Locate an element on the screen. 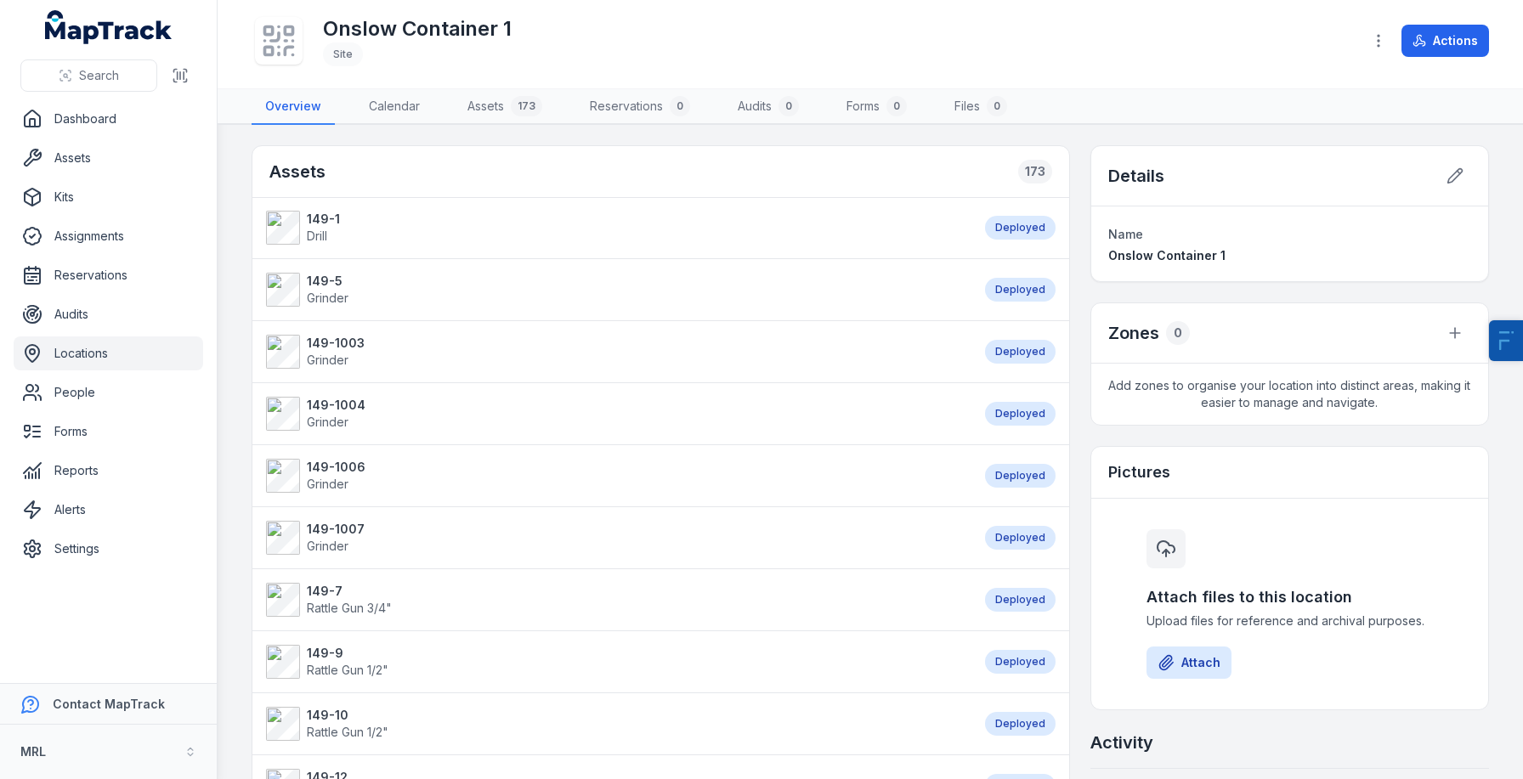  h3: Attach files to this location is located at coordinates (1289, 597).